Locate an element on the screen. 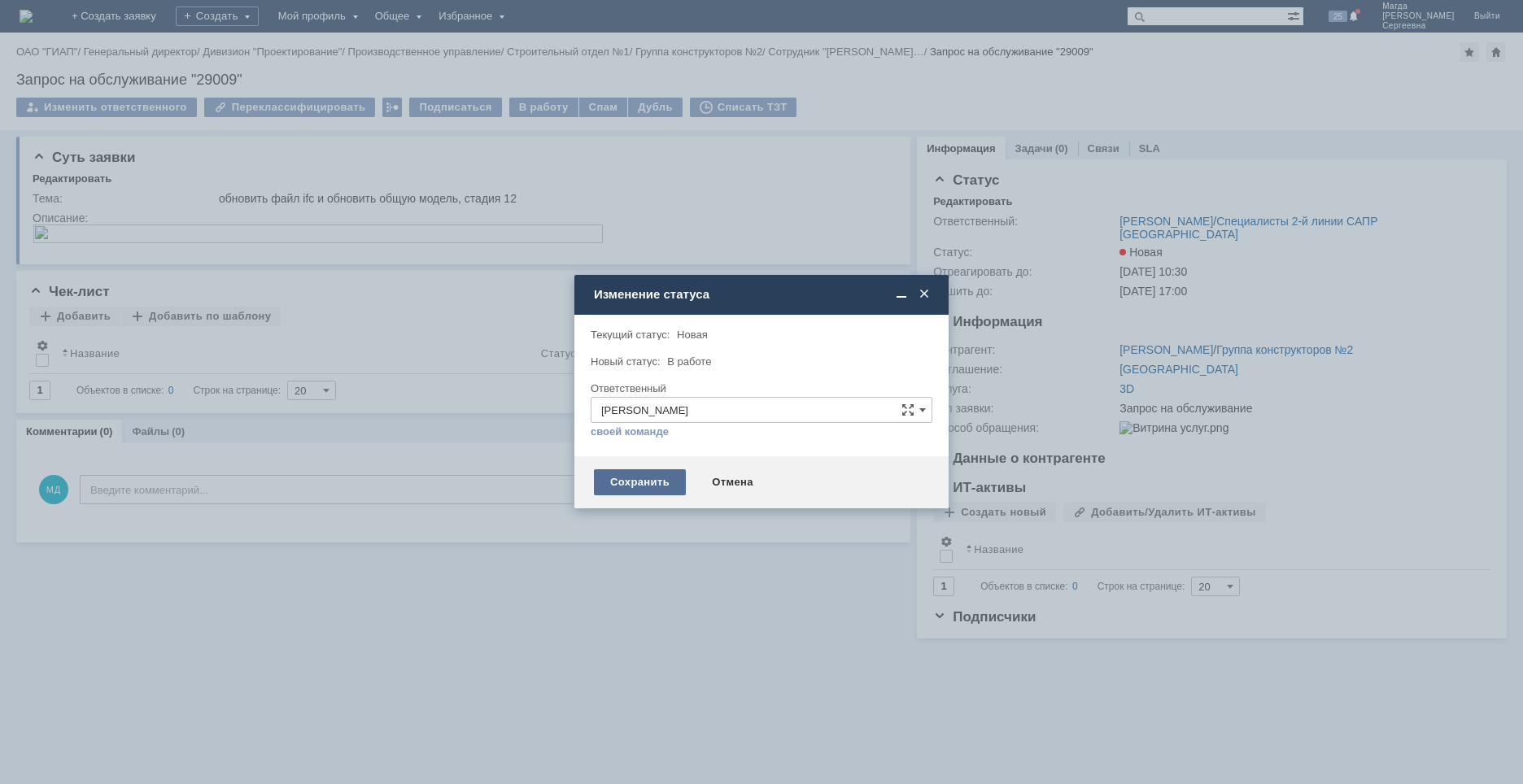 Image resolution: width=1523 pixels, height=784 pixels. a: своей команде is located at coordinates (629, 432).